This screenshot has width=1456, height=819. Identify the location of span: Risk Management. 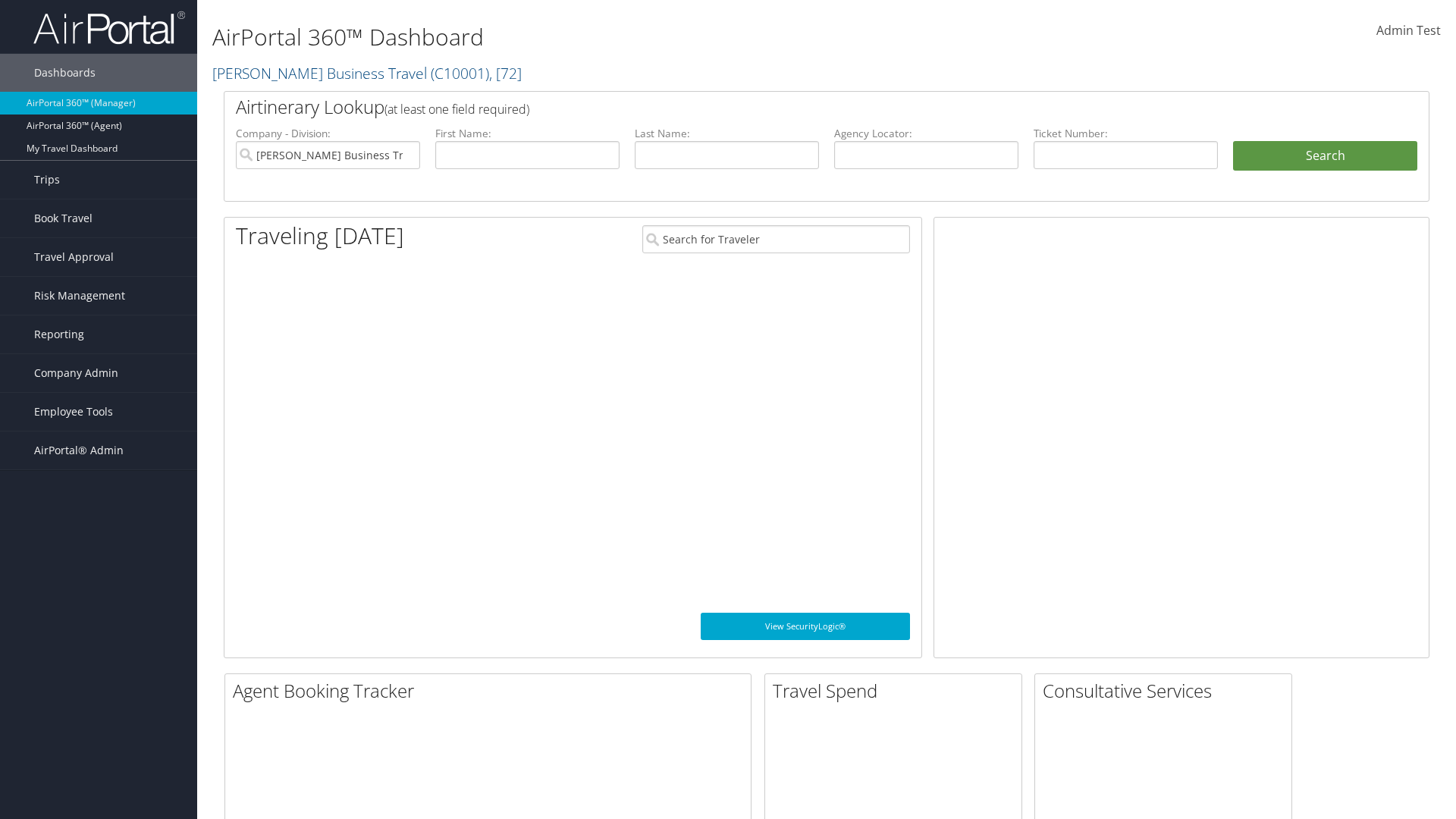
(80, 296).